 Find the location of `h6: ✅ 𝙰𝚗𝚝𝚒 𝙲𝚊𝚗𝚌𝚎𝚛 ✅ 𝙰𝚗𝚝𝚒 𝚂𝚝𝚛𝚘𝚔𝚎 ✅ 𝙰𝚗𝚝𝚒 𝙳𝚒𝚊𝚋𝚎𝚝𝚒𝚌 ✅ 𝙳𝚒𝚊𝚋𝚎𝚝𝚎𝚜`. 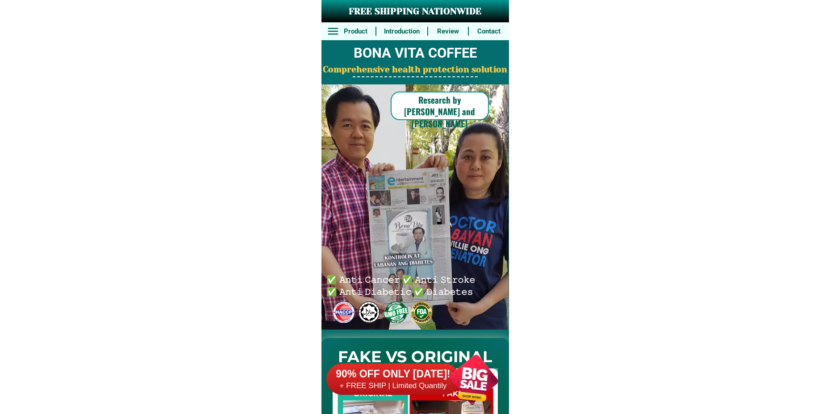

h6: ✅ 𝙰𝚗𝚝𝚒 𝙲𝚊𝚗𝚌𝚎𝚛 ✅ 𝙰𝚗𝚝𝚒 𝚂𝚝𝚛𝚘𝚔𝚎 ✅ 𝙰𝚗𝚝𝚒 𝙳𝚒𝚊𝚋𝚎𝚝𝚒𝚌 ✅ 𝙳𝚒𝚊𝚋𝚎𝚝𝚎𝚜 is located at coordinates (403, 284).